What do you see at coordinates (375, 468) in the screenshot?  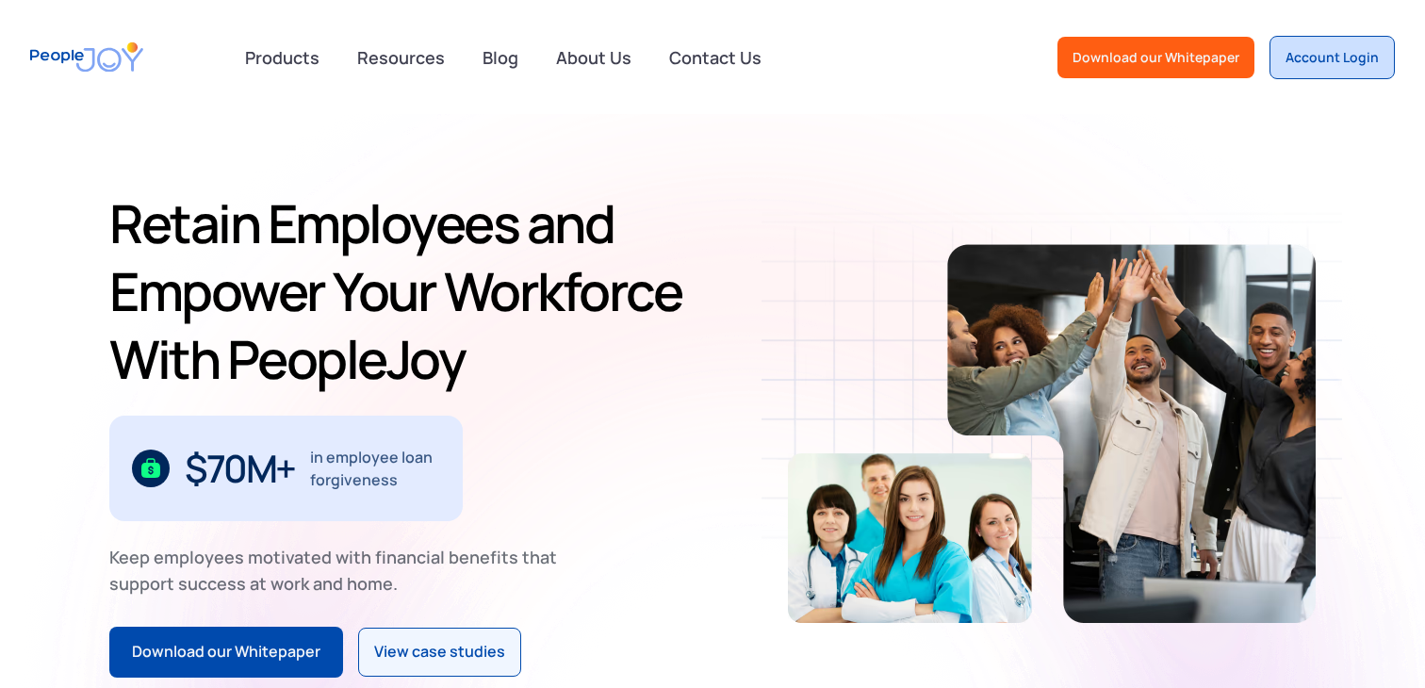 I see `div: in employee loan forgiveness` at bounding box center [375, 468].